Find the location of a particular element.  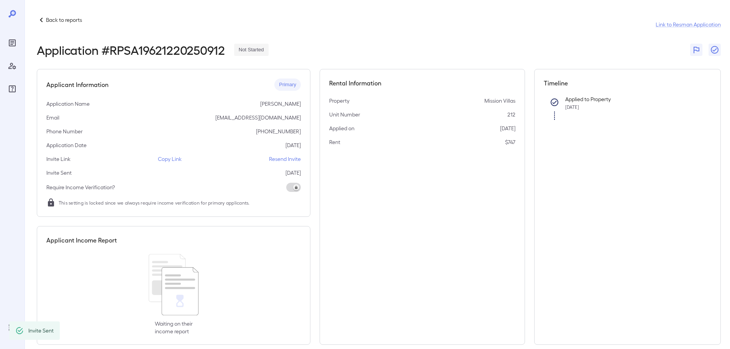

div: FAQ is located at coordinates (12, 89).